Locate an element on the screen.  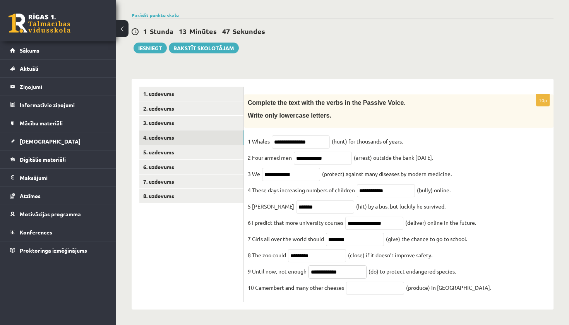
a: Ziņojumi is located at coordinates (58, 87).